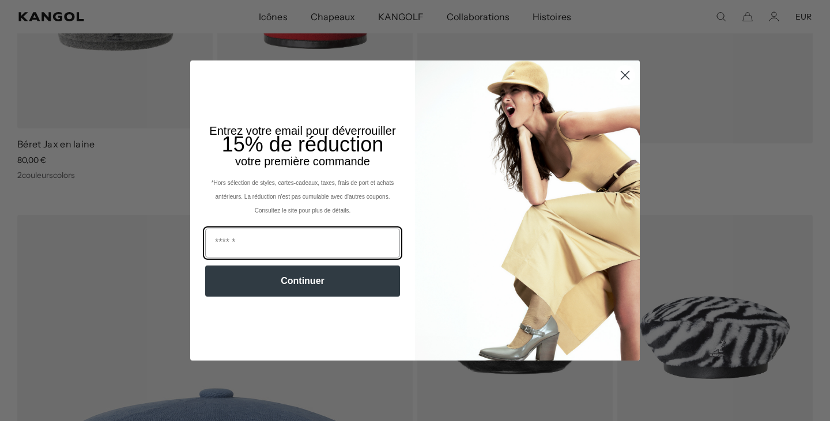 This screenshot has width=830, height=421. Describe the element at coordinates (624, 75) in the screenshot. I see `button: Fermer la boîte de dialogue` at that location.